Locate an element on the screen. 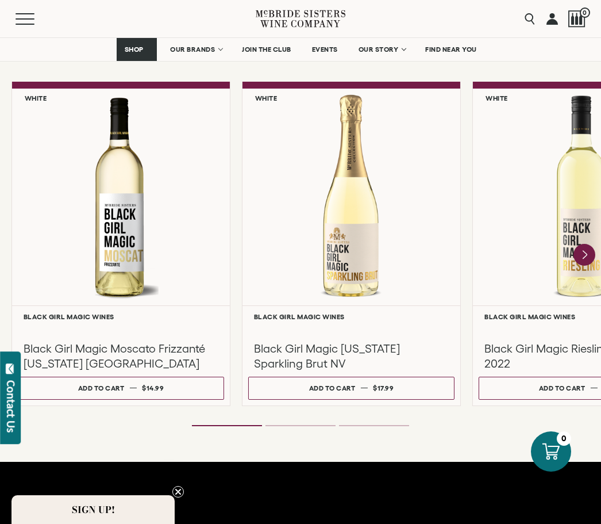 The image size is (601, 524). a: White Black Girl Magic Moscato Frizzanté California NV Black Girl Magic Wines Black Girl Magic Mo... is located at coordinates (121, 244).